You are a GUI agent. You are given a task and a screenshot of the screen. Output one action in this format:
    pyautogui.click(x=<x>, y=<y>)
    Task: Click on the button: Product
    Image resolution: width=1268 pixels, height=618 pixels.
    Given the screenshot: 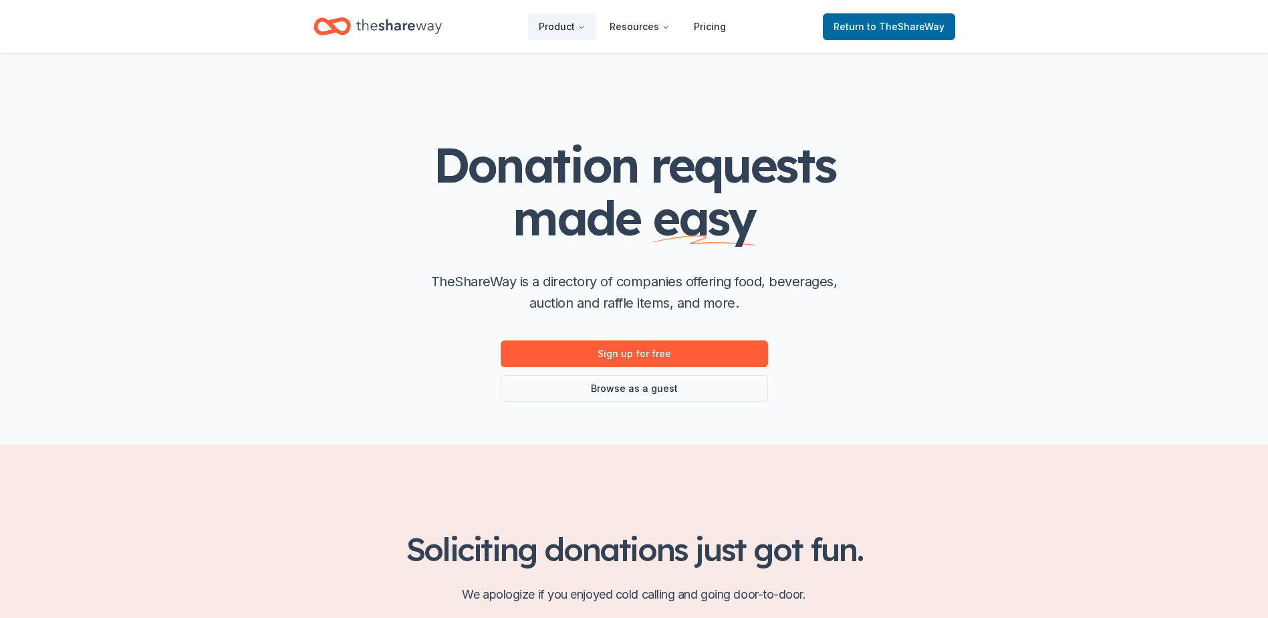 What is the action you would take?
    pyautogui.click(x=562, y=27)
    